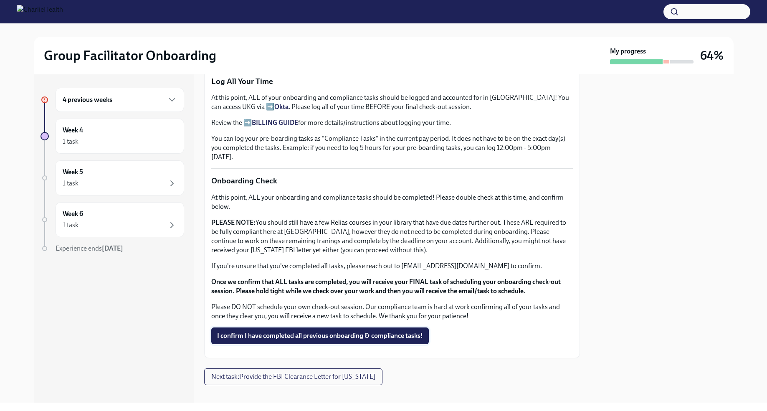 The image size is (767, 411). I want to click on div: 4 previous weeks, so click(120, 100).